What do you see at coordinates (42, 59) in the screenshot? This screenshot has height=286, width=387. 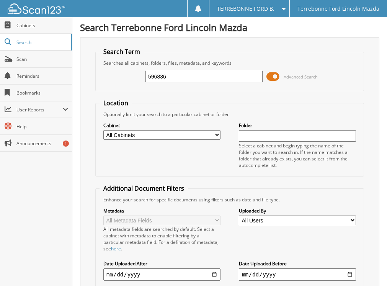 I see `span: Scan` at bounding box center [42, 59].